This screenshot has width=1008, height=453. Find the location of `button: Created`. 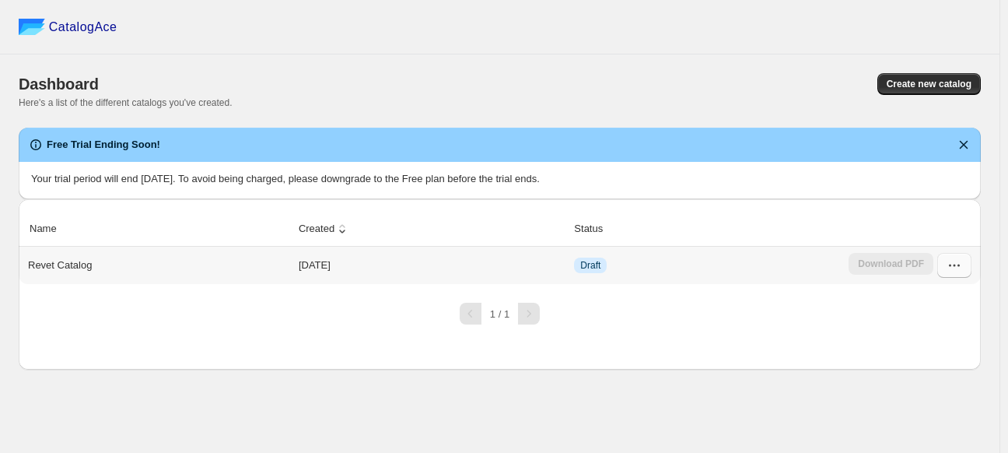

button: Created is located at coordinates (324, 229).